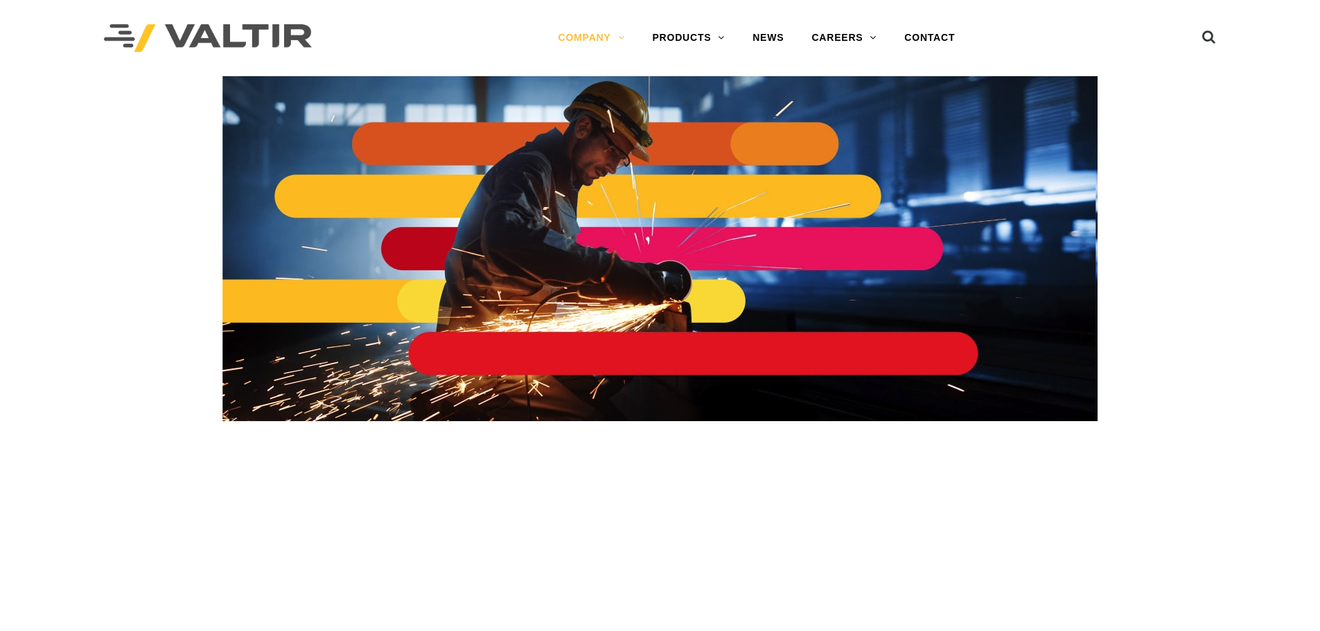  I want to click on a: PRODUCTS, so click(688, 38).